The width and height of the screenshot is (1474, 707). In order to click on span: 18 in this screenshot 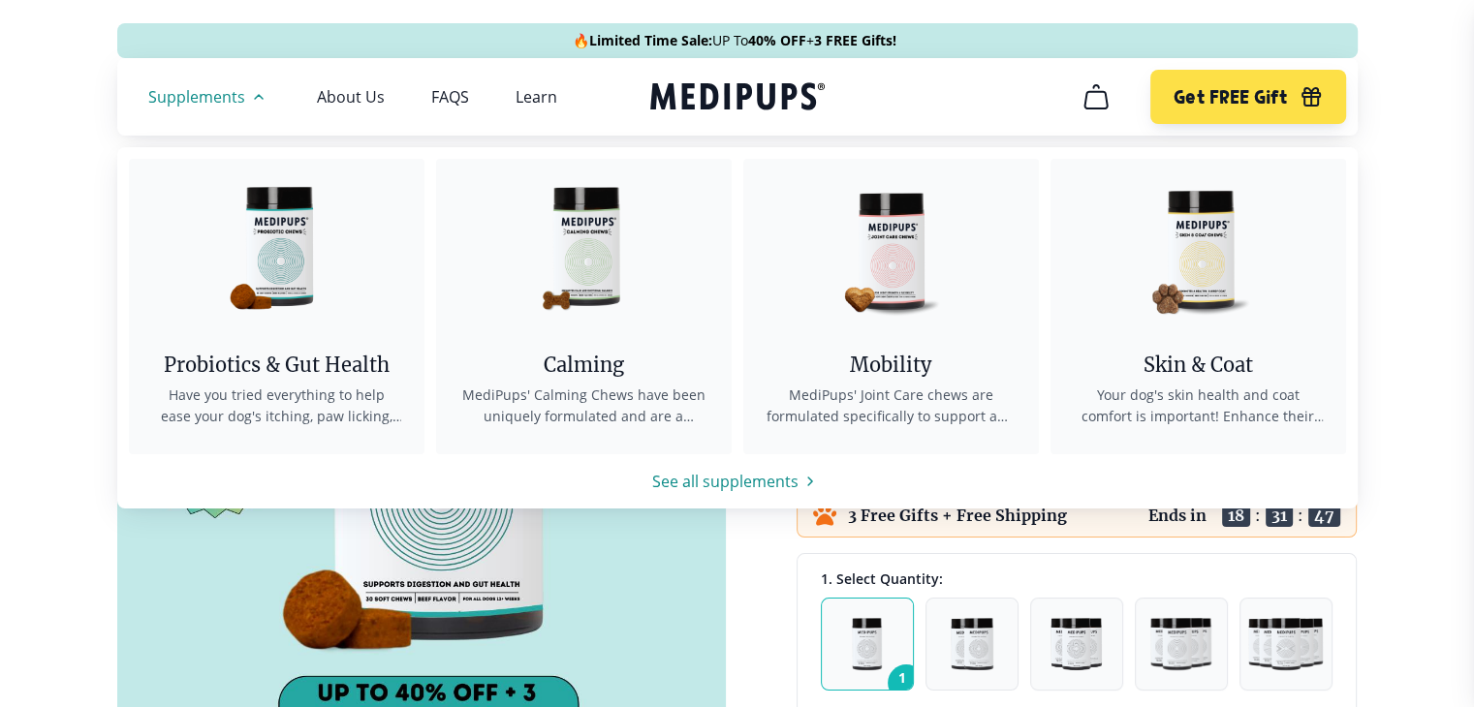, I will do `click(1235, 515)`.